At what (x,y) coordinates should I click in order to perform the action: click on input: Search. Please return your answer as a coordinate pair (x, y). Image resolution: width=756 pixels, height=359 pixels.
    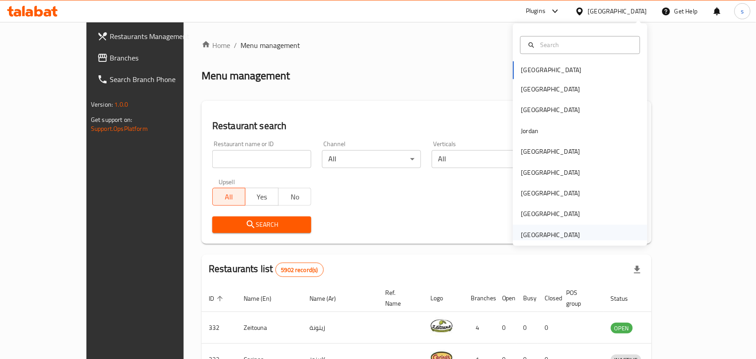
    Looking at the image, I should click on (585, 45).